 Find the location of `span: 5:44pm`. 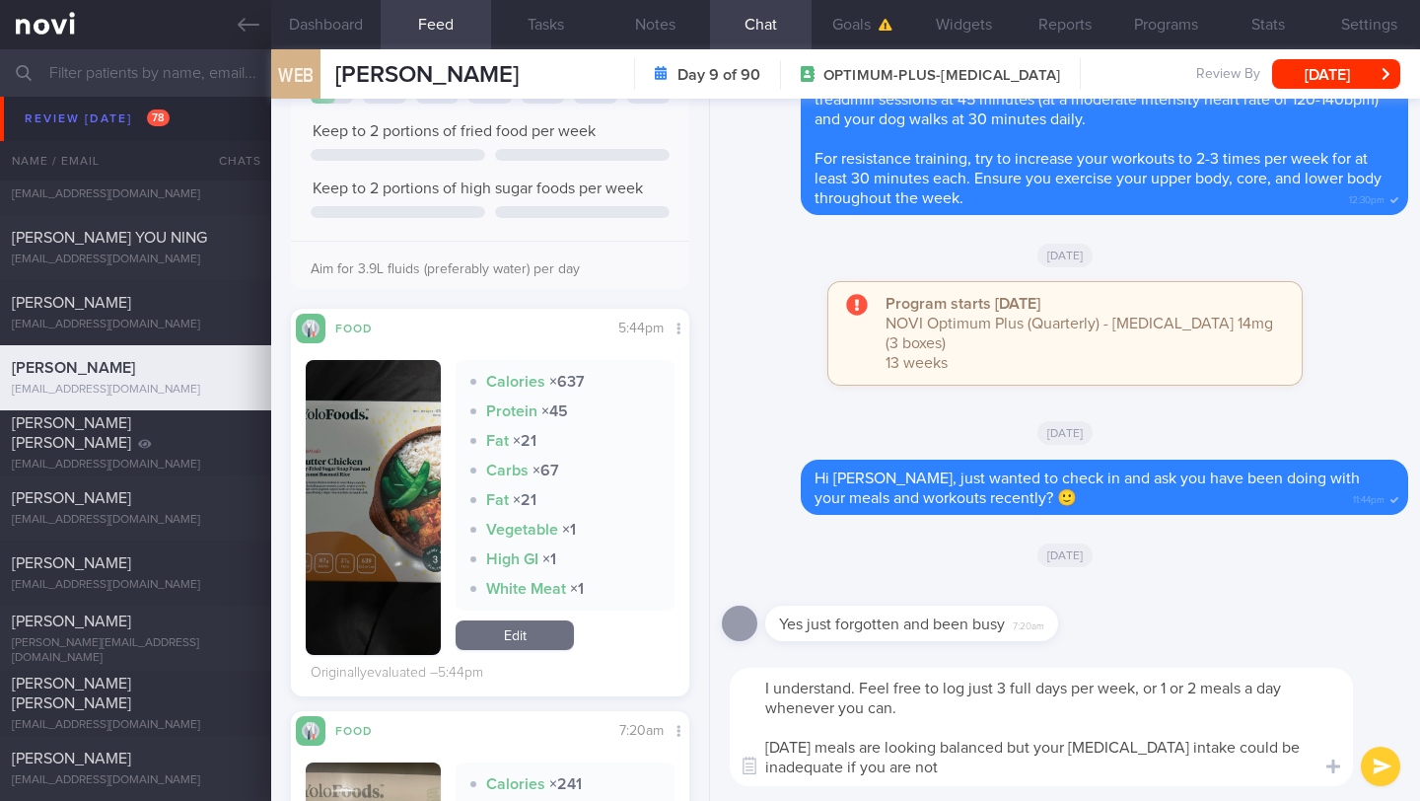

span: 5:44pm is located at coordinates (641, 328).